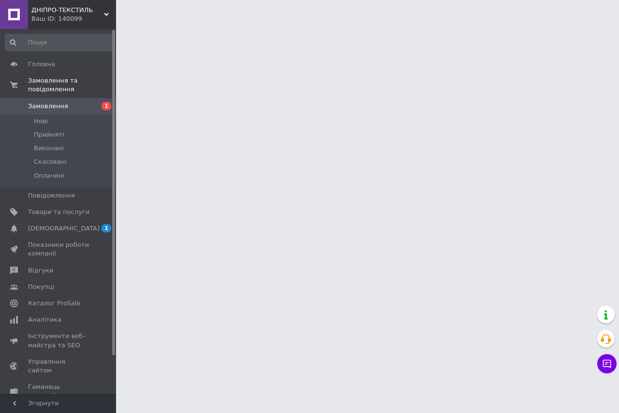 The image size is (619, 413). What do you see at coordinates (48, 106) in the screenshot?
I see `span: Замовлення` at bounding box center [48, 106].